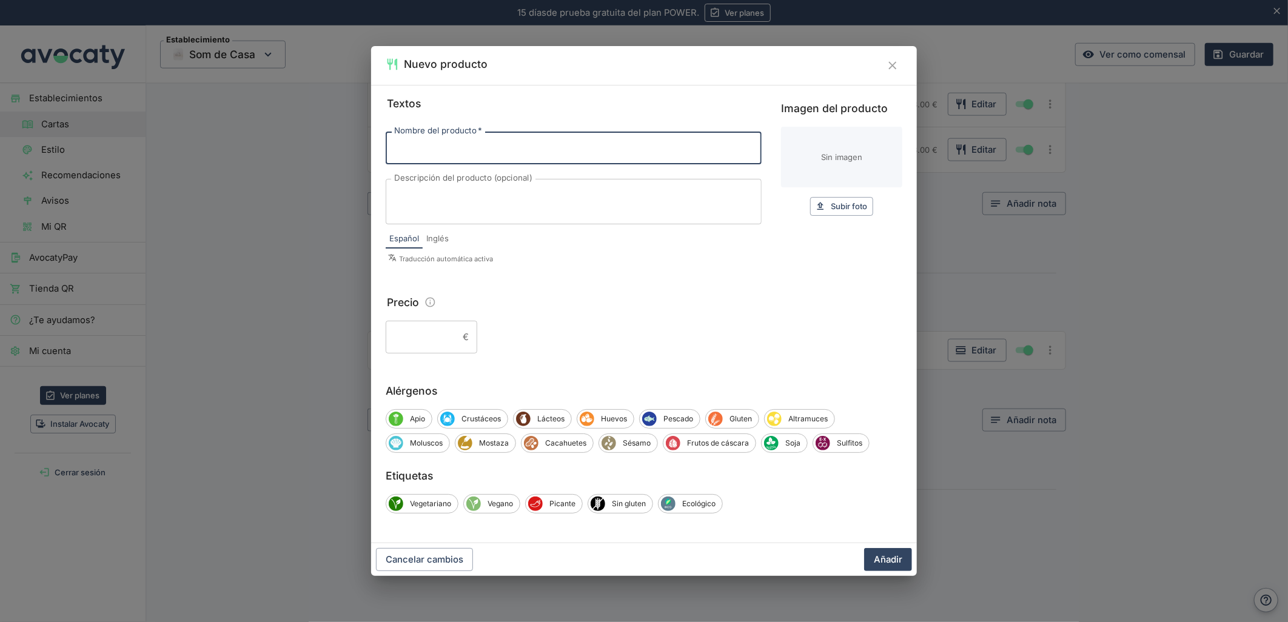 The height and width of the screenshot is (622, 1288). What do you see at coordinates (485, 443) in the screenshot?
I see `div: MostazaMostaza` at bounding box center [485, 443].